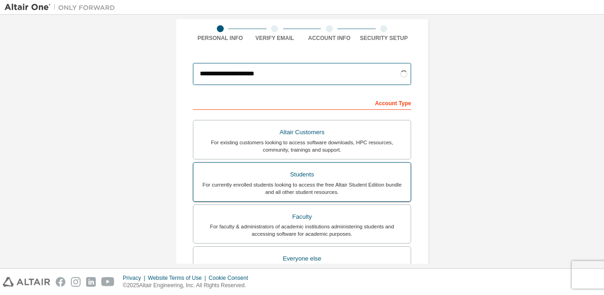  I want to click on div: Cookie Consent, so click(231, 278).